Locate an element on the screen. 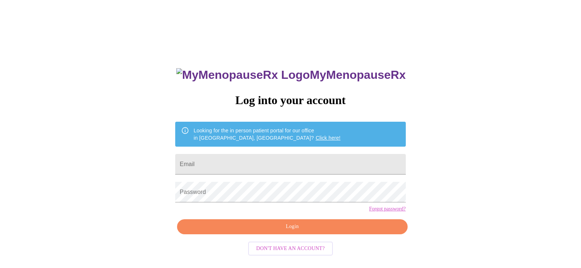 This screenshot has width=581, height=268. a: Click here! is located at coordinates (328, 138).